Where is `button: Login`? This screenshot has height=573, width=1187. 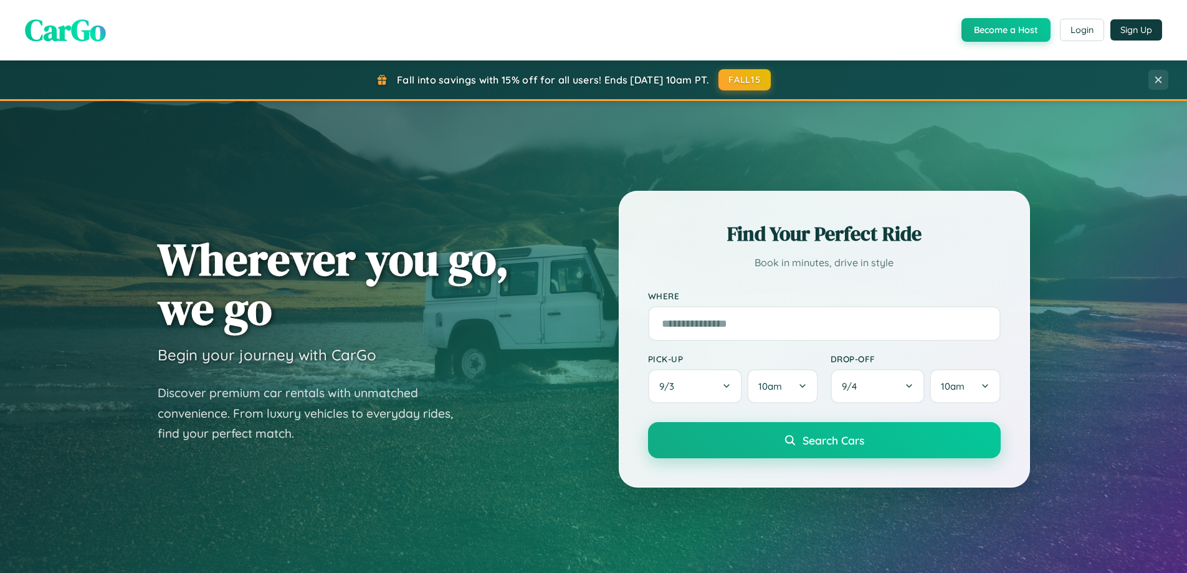 button: Login is located at coordinates (1082, 30).